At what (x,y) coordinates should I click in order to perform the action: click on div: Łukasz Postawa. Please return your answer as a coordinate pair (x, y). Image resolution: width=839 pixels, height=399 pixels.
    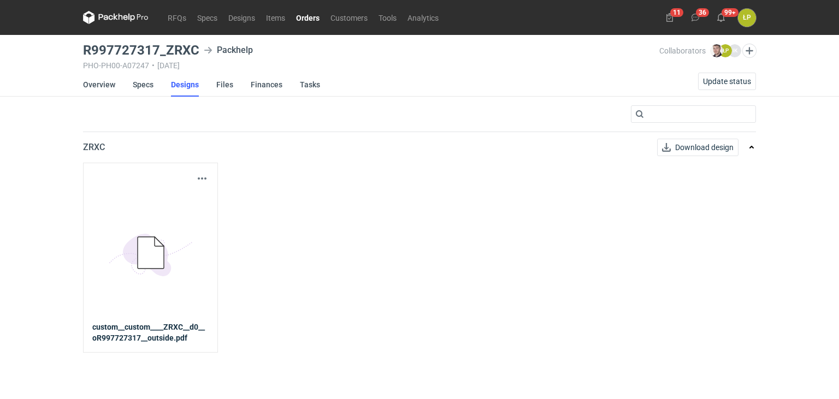
    Looking at the image, I should click on (746, 17).